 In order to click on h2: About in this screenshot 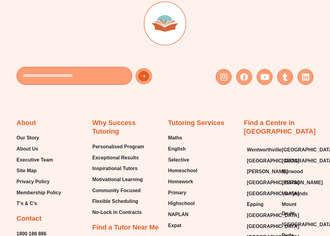, I will do `click(26, 123)`.